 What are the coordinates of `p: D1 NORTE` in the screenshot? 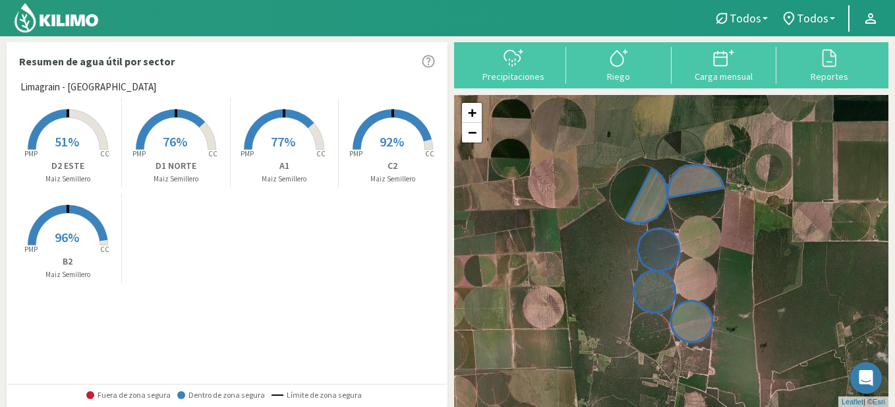 It's located at (175, 165).